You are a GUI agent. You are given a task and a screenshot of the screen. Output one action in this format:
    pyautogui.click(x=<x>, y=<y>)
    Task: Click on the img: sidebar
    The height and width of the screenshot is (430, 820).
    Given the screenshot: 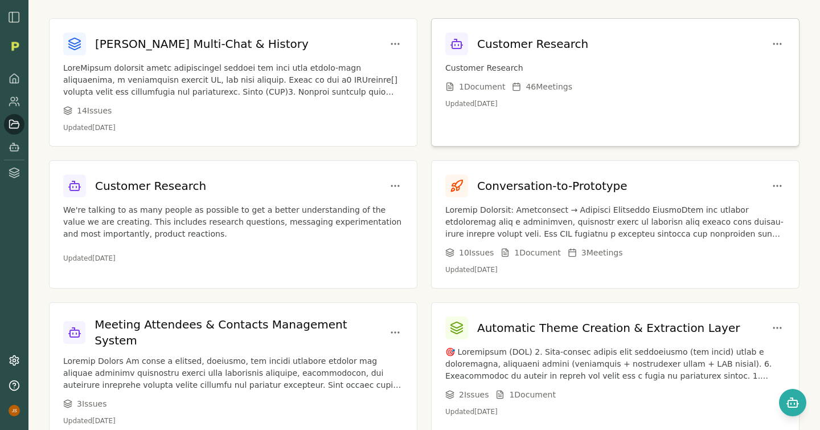 What is the action you would take?
    pyautogui.click(x=14, y=17)
    